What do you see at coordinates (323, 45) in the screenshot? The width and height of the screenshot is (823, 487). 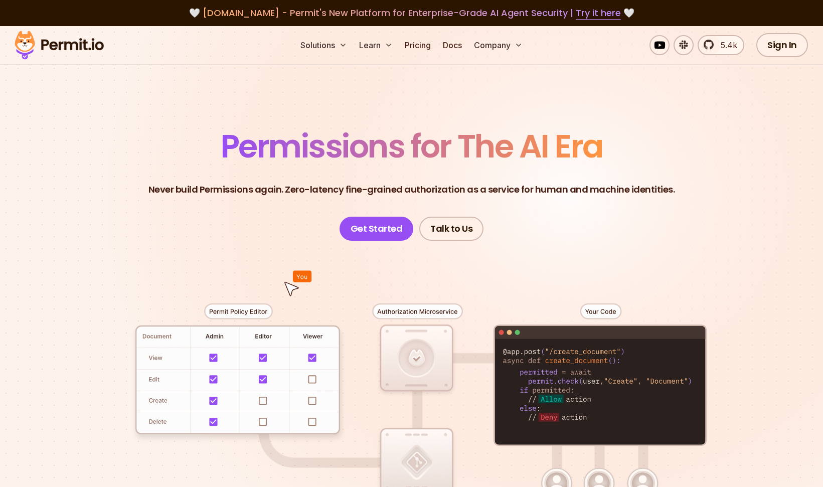 I see `button: Solutions` at bounding box center [323, 45].